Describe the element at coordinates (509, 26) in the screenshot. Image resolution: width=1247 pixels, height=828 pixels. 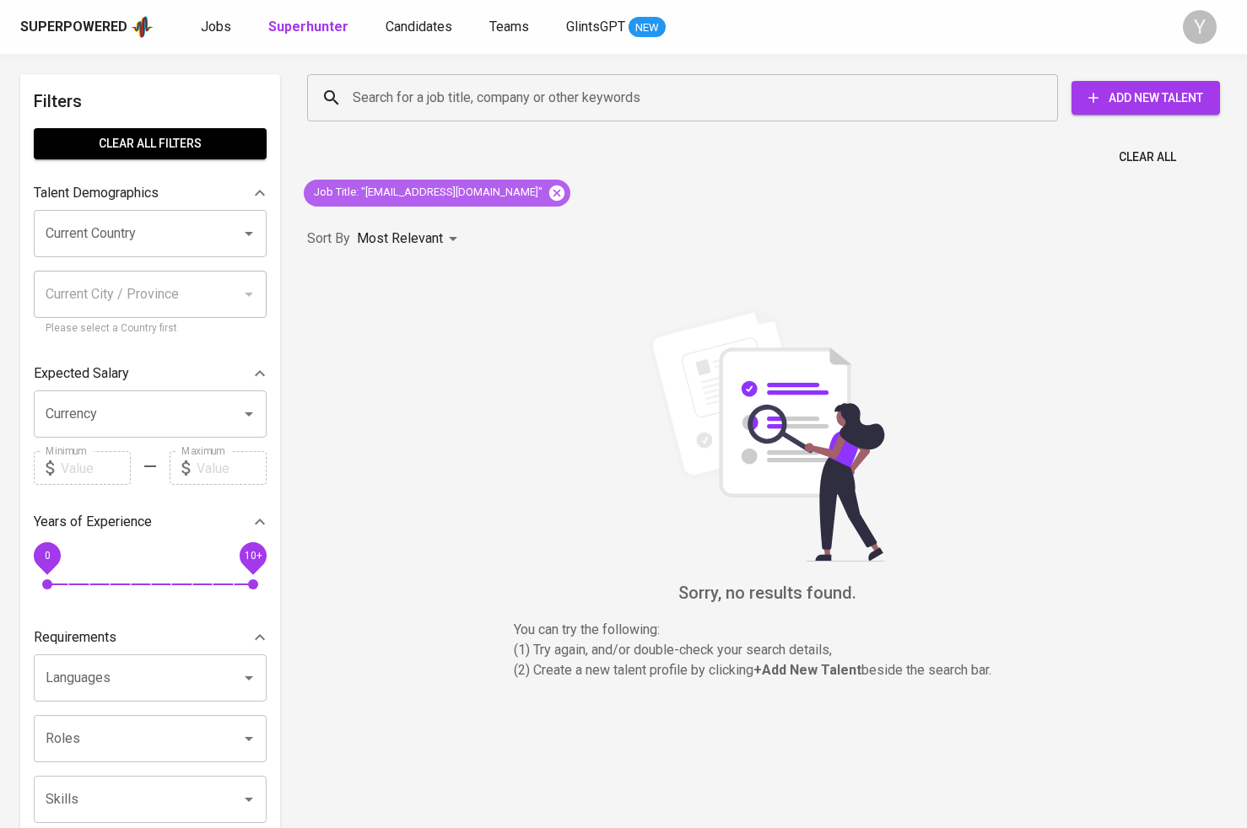
I see `span: Teams` at that location.